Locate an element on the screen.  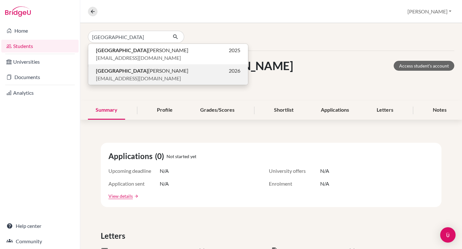
img: Bridge-U is located at coordinates (18, 12).